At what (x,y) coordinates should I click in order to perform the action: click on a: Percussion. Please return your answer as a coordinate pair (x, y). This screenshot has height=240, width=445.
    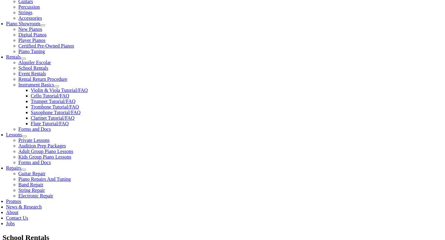
    Looking at the image, I should click on (29, 7).